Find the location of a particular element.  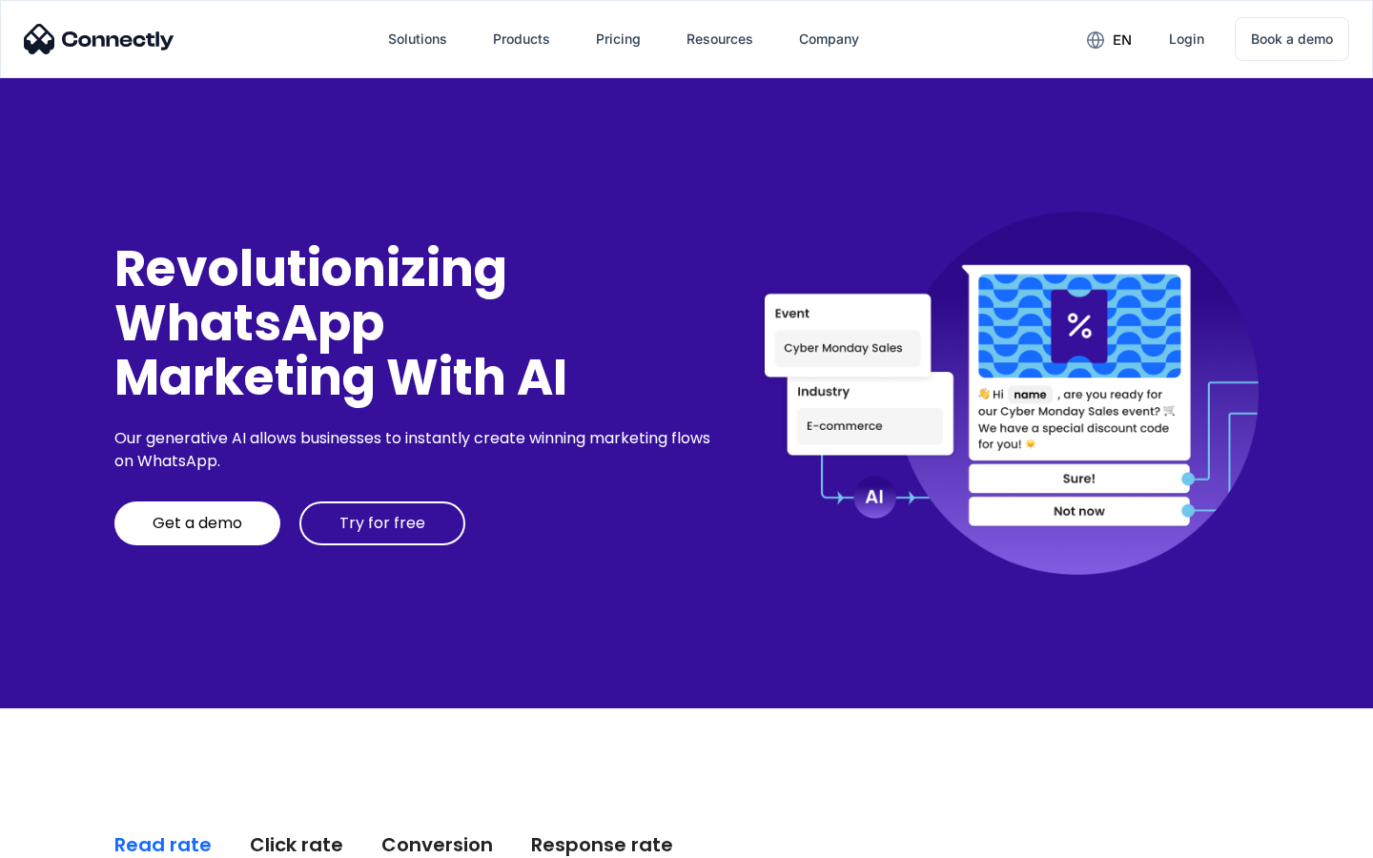

a: Try for free is located at coordinates (382, 523).